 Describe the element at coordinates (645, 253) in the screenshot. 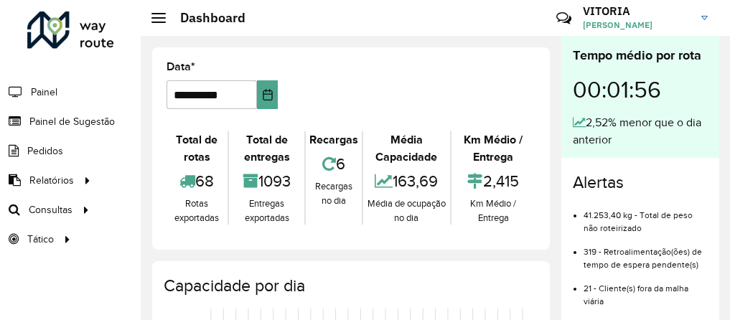

I see `li: 319 - Retroalimentação(ões) de tempo de espera pendente(s)` at that location.